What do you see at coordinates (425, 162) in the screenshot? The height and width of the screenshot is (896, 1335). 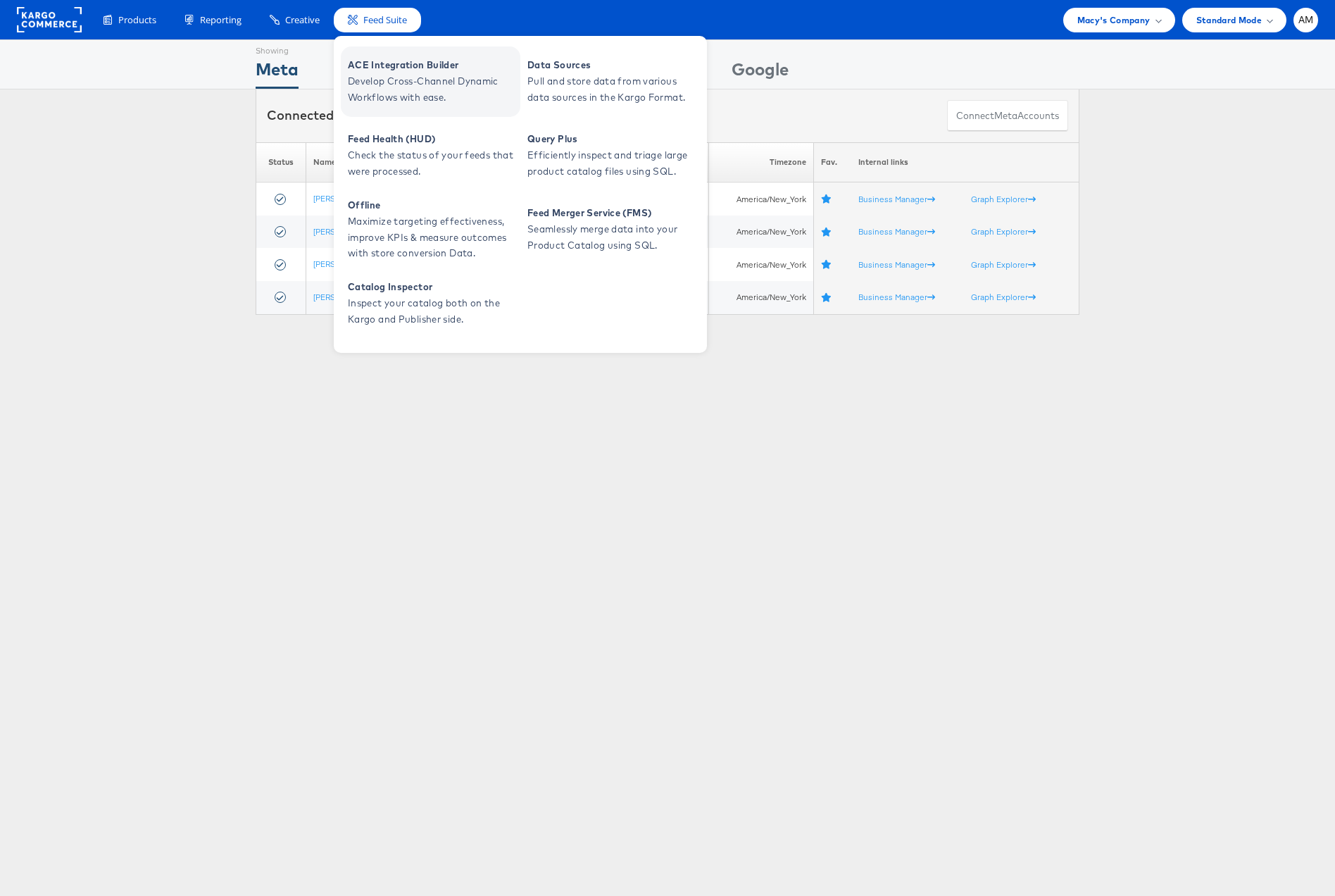 I see `th: Name` at bounding box center [425, 162].